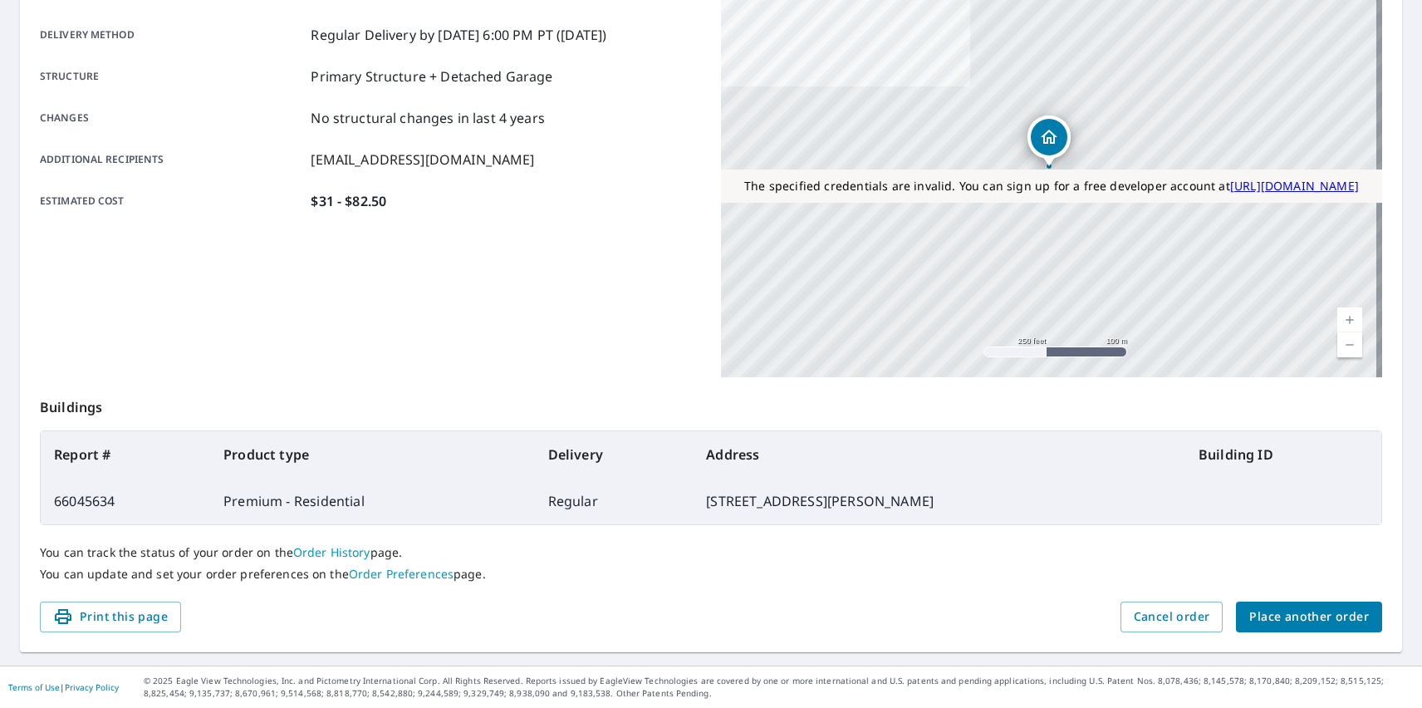 The width and height of the screenshot is (1422, 708). I want to click on p: Structure, so click(172, 76).